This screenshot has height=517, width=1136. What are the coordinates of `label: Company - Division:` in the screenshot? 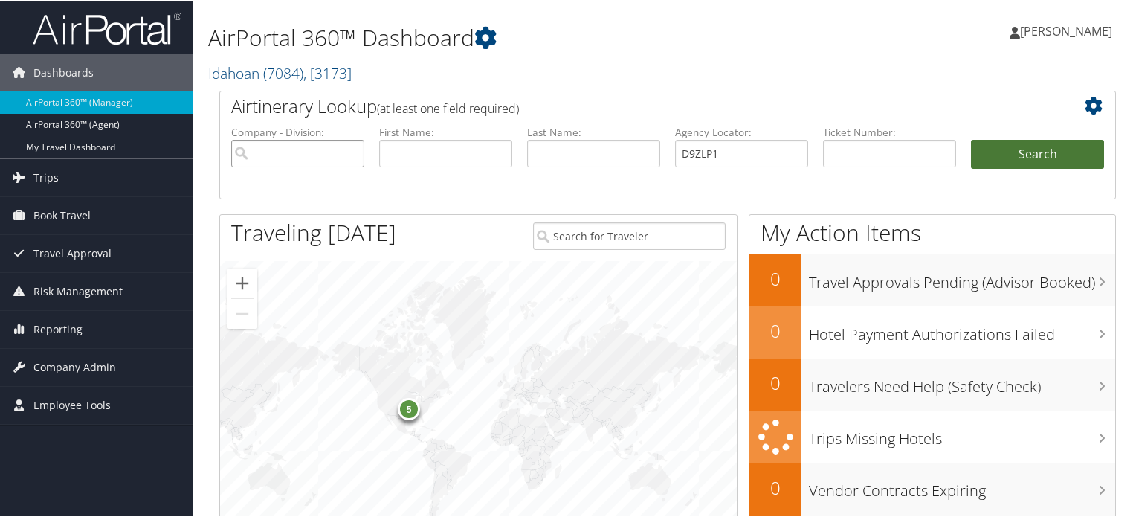 It's located at (297, 131).